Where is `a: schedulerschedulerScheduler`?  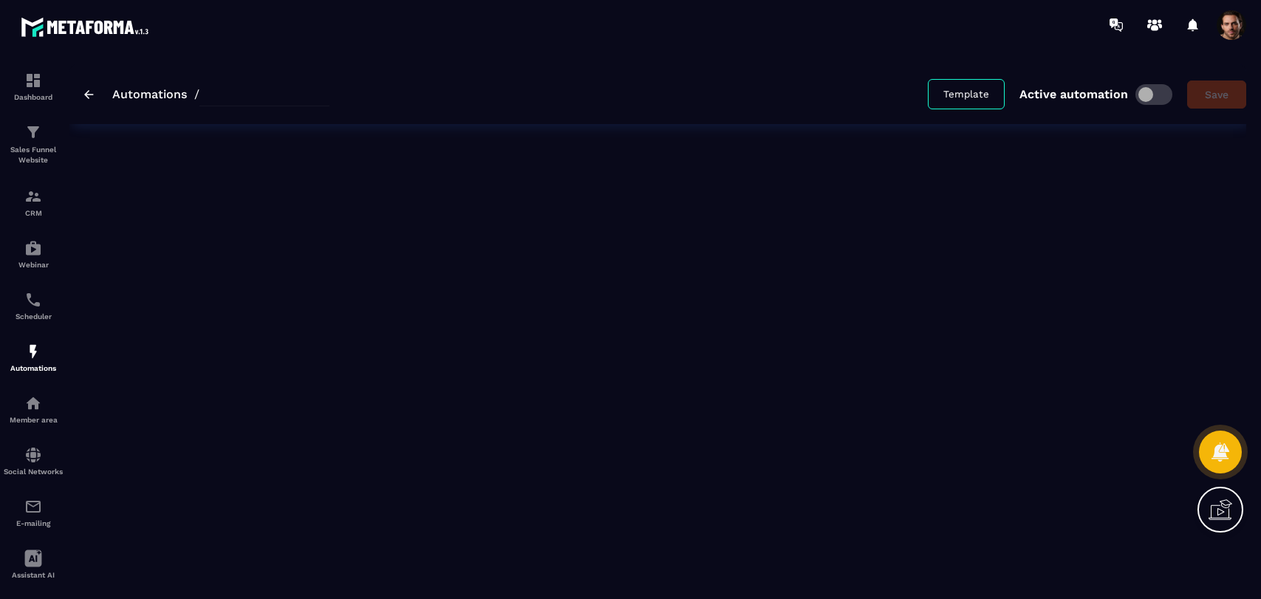 a: schedulerschedulerScheduler is located at coordinates (33, 306).